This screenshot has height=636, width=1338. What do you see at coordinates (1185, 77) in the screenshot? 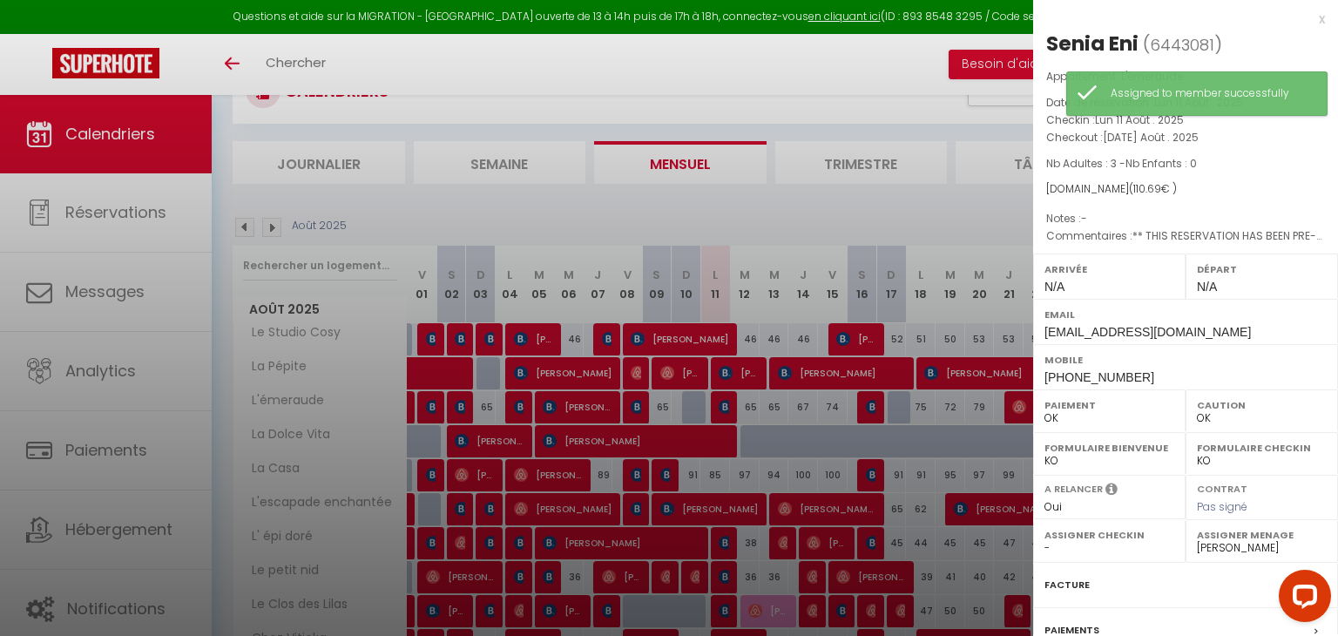
I see `p: Appartement :` at bounding box center [1185, 77].